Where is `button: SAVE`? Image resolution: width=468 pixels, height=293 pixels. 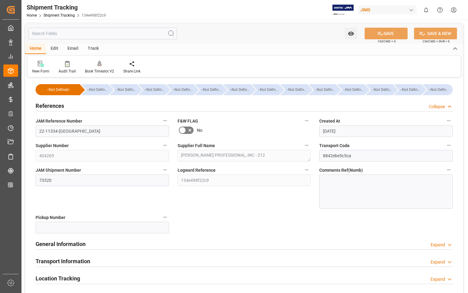 button: SAVE is located at coordinates (386, 33).